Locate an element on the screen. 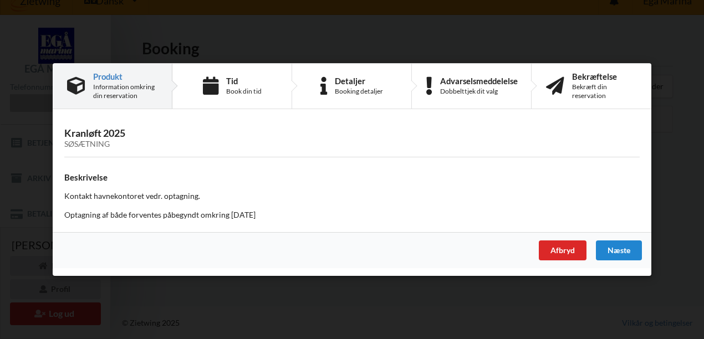 The width and height of the screenshot is (704, 339). div: Booking detaljer is located at coordinates (359, 91).